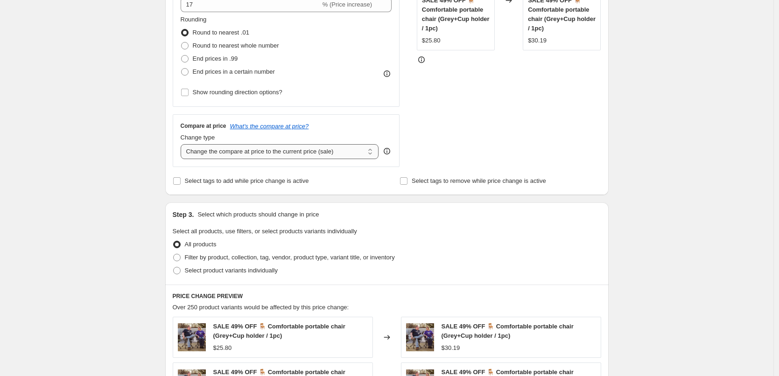 This screenshot has height=376, width=779. What do you see at coordinates (269, 126) in the screenshot?
I see `i: What's the compare at price?` at bounding box center [269, 126].